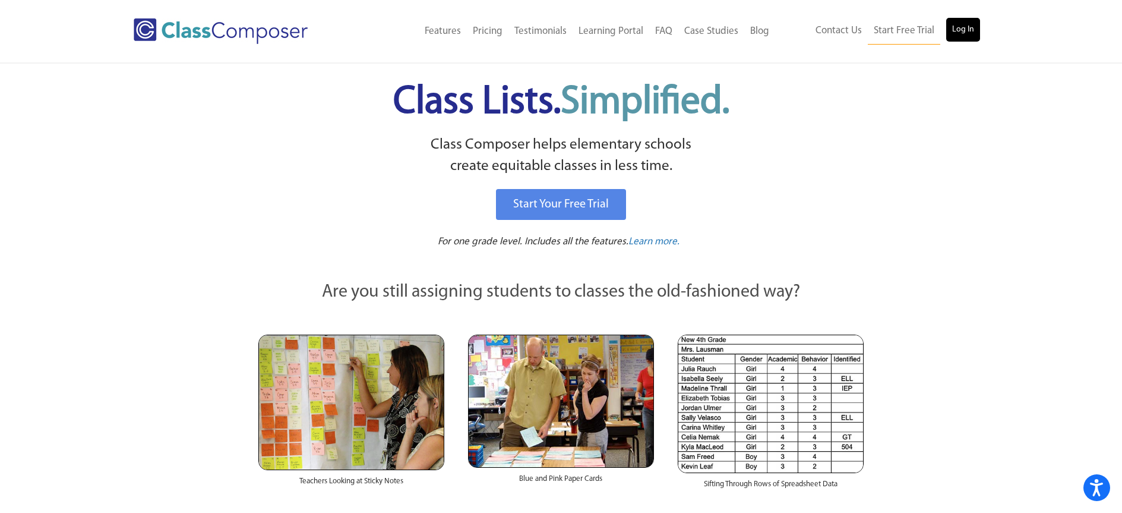  Describe the element at coordinates (533, 241) in the screenshot. I see `span: For one grade level. Includes all the features.` at that location.